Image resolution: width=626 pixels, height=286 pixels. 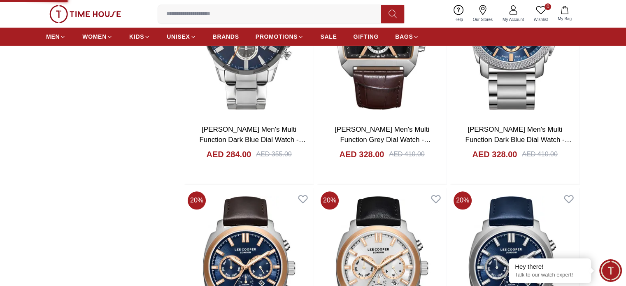 I want to click on span: SALE, so click(x=328, y=37).